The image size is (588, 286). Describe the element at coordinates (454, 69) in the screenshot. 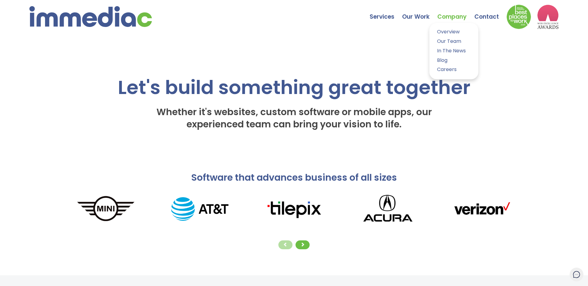

I see `a: Careers` at that location.